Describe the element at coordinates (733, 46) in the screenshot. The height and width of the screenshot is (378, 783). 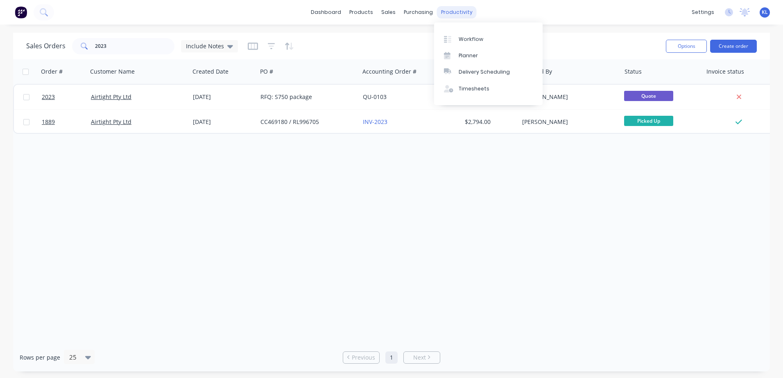
I see `button: Create order` at that location.